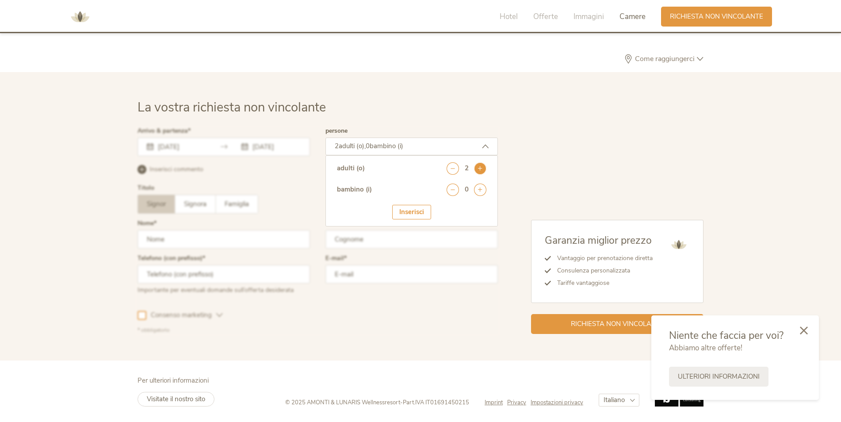  I want to click on span: Imprint, so click(493, 402).